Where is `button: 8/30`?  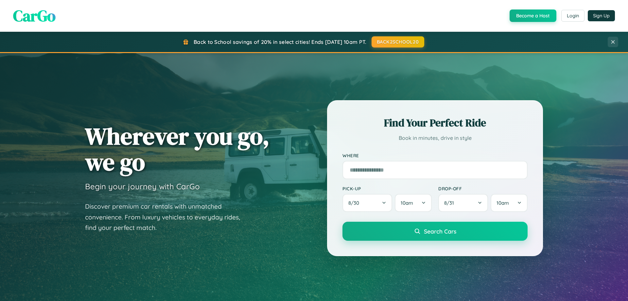 button: 8/30 is located at coordinates (368, 203).